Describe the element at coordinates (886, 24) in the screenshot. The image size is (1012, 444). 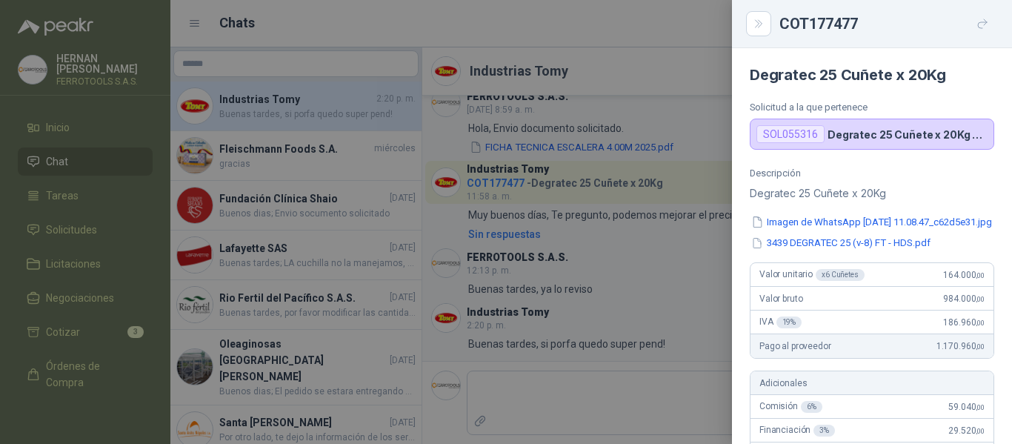
I see `div: COT177477` at that location.